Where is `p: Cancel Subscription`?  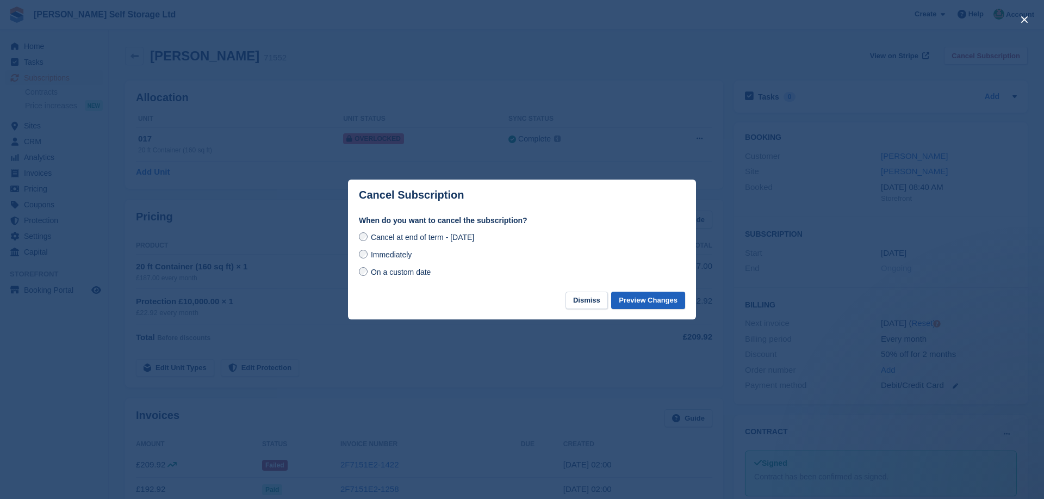 p: Cancel Subscription is located at coordinates (411, 195).